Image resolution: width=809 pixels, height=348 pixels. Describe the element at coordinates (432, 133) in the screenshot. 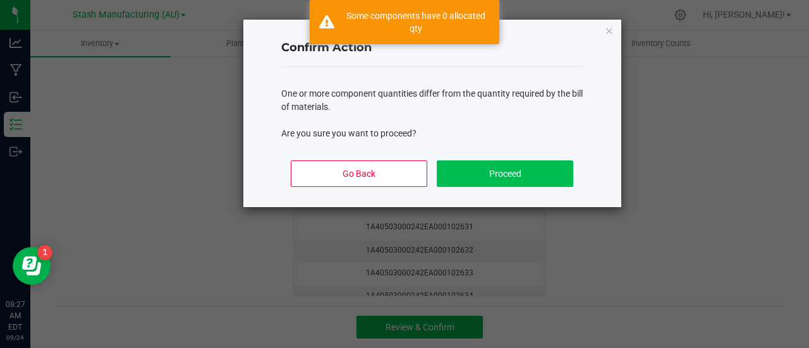

I see `p: Are you sure you want to proceed?` at that location.